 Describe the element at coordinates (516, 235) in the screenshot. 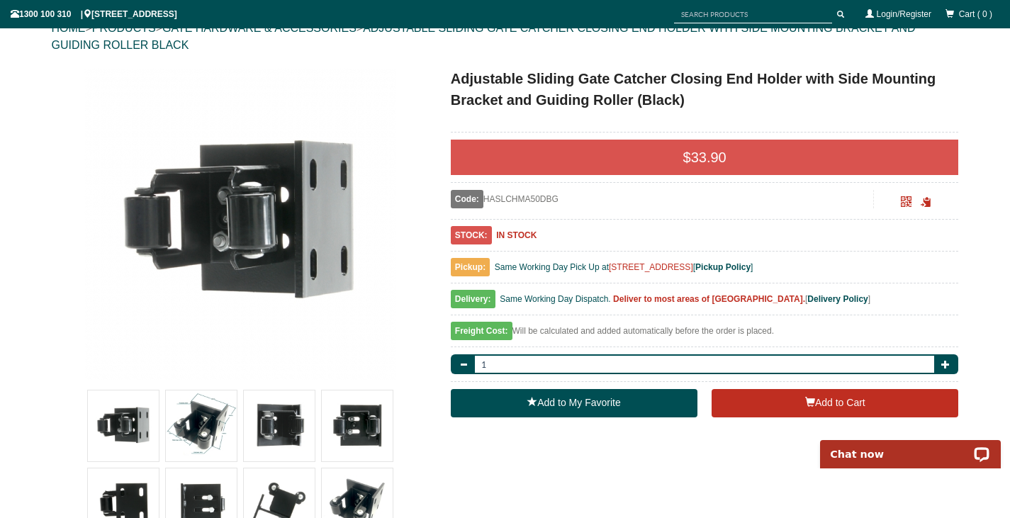

I see `b: IN STOCK` at that location.